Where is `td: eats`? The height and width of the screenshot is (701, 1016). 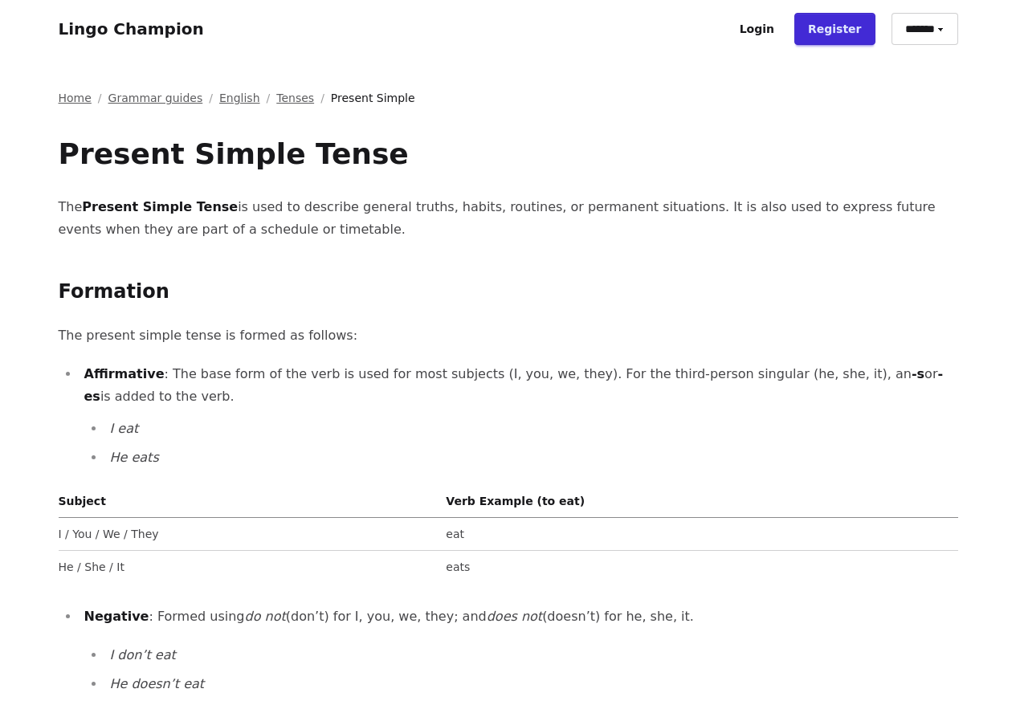 td: eats is located at coordinates (698, 566).